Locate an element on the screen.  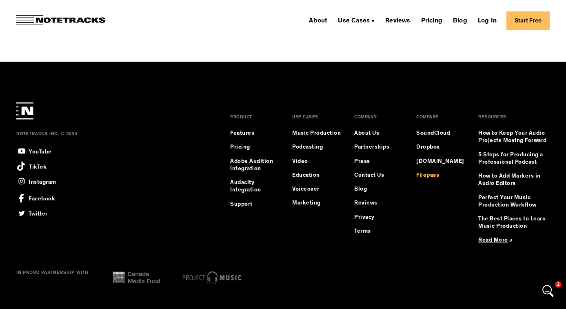
div: TikTok is located at coordinates (38, 166).